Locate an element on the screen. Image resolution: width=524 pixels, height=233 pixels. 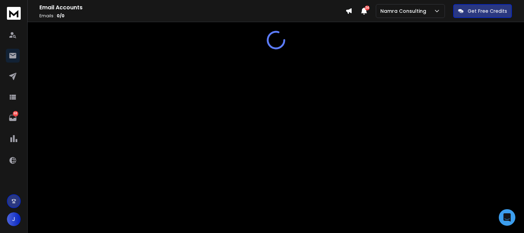
p: 68 is located at coordinates (16, 114).